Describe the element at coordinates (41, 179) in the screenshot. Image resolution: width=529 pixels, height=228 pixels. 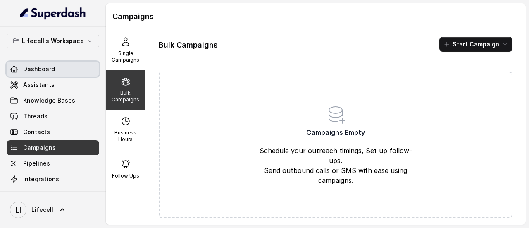
I see `span: Integrations` at that location.